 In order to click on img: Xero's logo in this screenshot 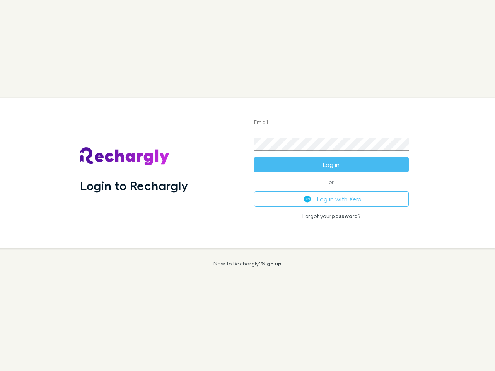, I will do `click(307, 199)`.